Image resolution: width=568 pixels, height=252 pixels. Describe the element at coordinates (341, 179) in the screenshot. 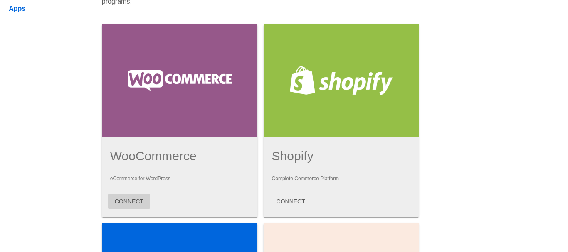

I see `p: Complete Commerce Platform` at that location.